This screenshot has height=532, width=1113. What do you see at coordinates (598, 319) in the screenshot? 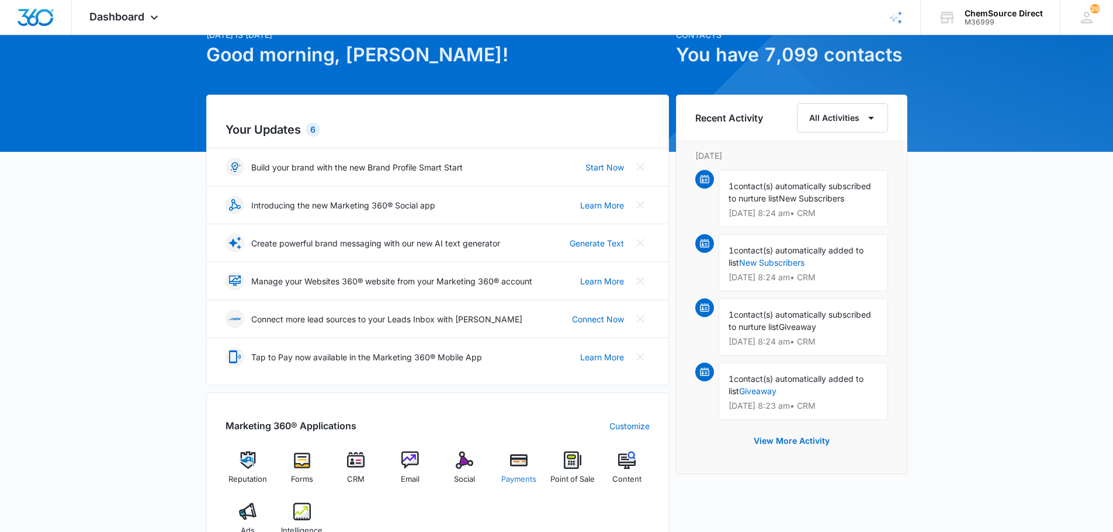
I see `a: Connect Now` at bounding box center [598, 319].